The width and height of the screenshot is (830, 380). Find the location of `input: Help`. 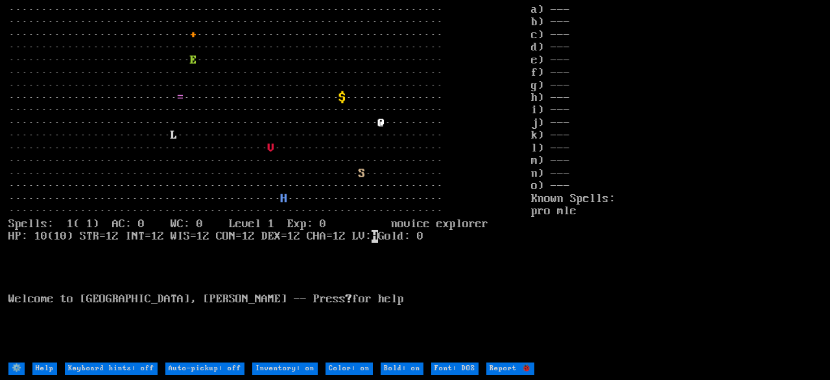

input: Help is located at coordinates (45, 369).